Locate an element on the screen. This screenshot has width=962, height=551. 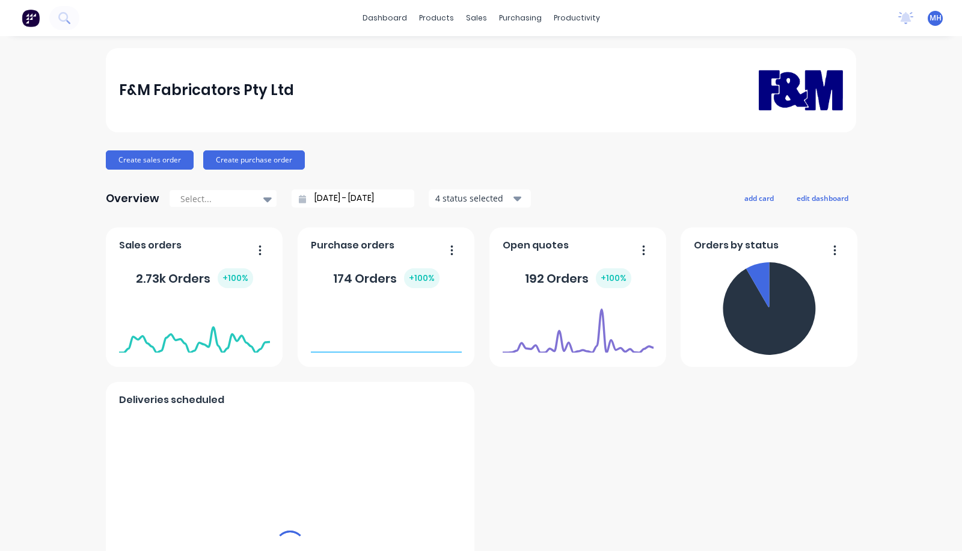
img: F&M Fabricators Pty Ltd is located at coordinates (801, 90).